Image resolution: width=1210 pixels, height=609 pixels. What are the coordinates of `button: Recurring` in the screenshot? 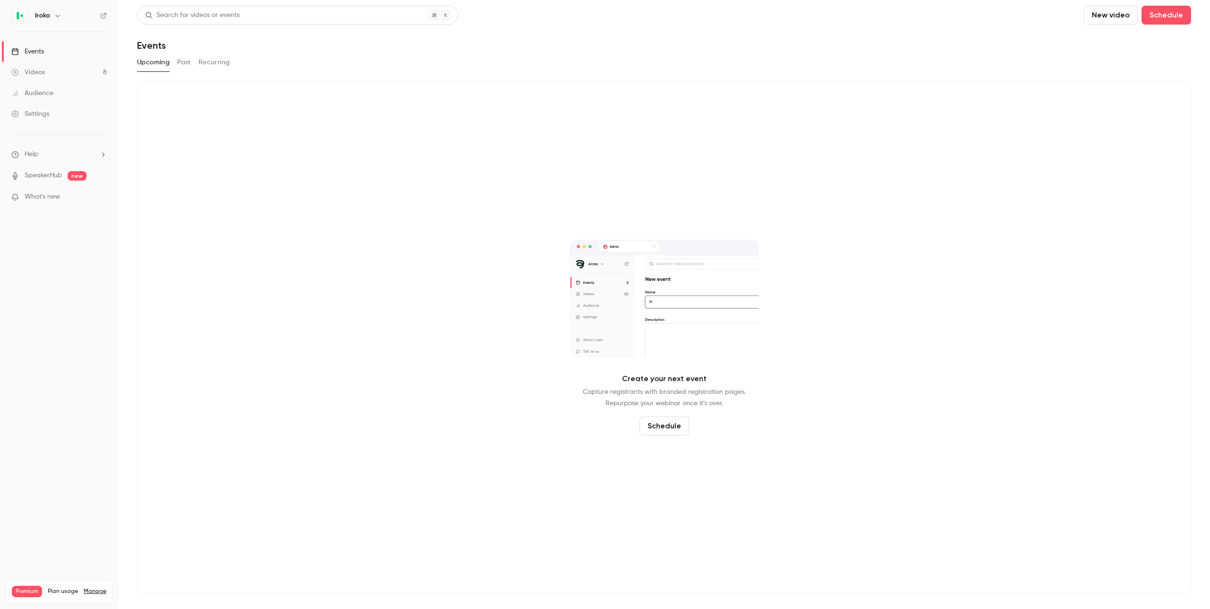 It's located at (214, 62).